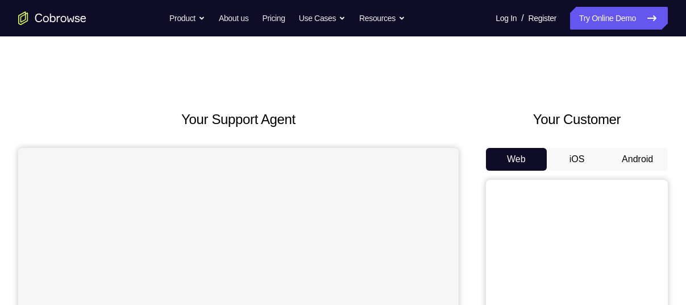 This screenshot has width=686, height=305. I want to click on button: Product, so click(187, 18).